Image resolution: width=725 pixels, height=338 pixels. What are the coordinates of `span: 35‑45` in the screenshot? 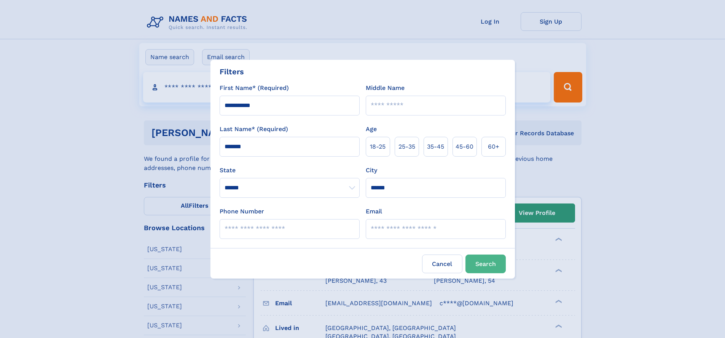 It's located at (436, 147).